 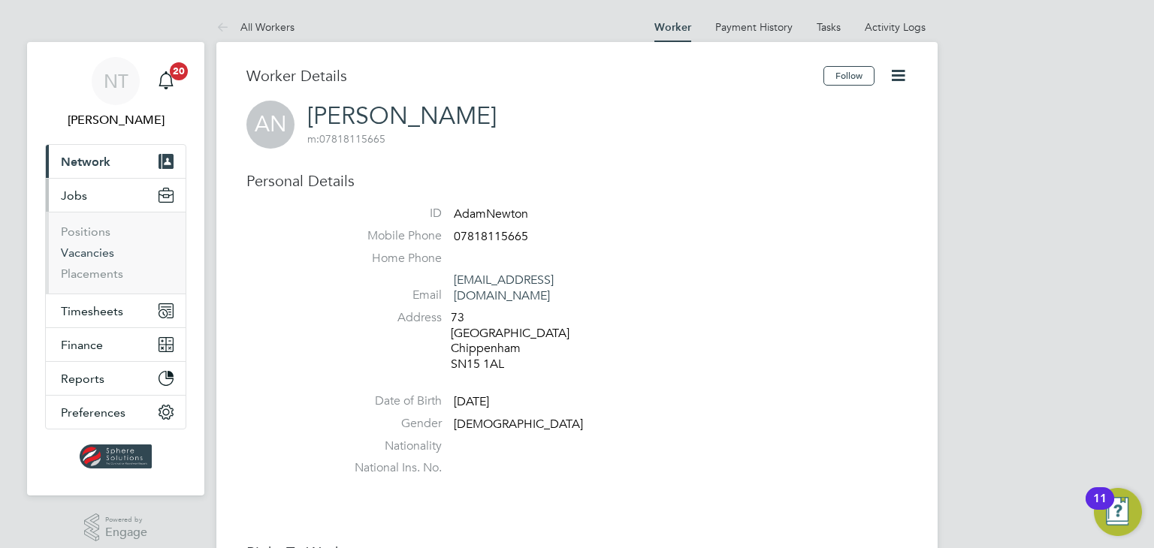 I want to click on button: Open Resource Center, 11 new notifications, so click(x=1117, y=512).